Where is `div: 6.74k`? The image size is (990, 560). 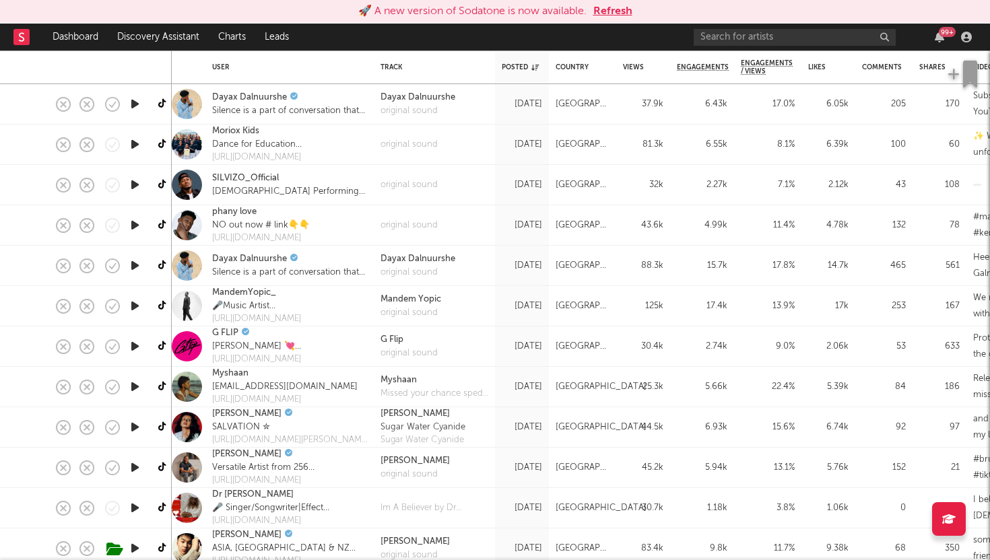 div: 6.74k is located at coordinates (828, 427).